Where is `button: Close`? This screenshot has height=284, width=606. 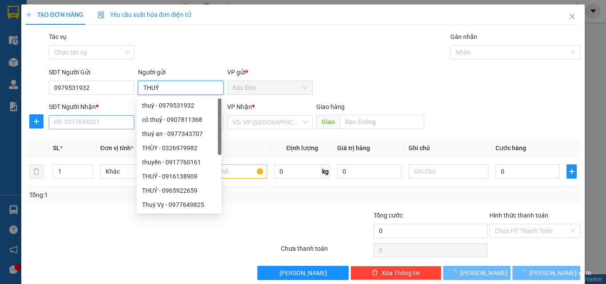 button: Close is located at coordinates (572, 17).